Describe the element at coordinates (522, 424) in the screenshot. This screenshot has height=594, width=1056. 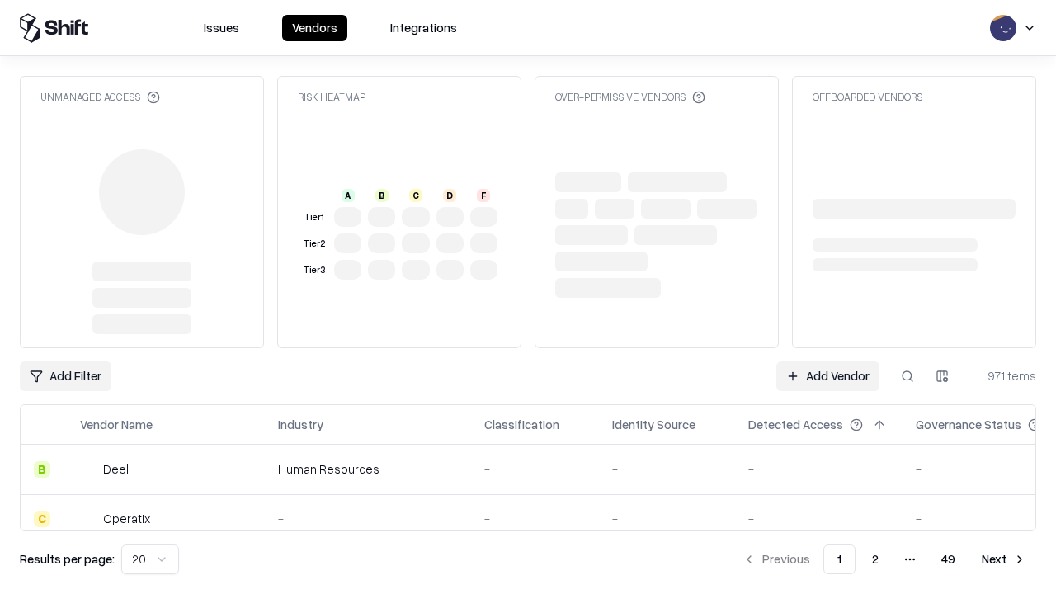
I see `div: Classification` at that location.